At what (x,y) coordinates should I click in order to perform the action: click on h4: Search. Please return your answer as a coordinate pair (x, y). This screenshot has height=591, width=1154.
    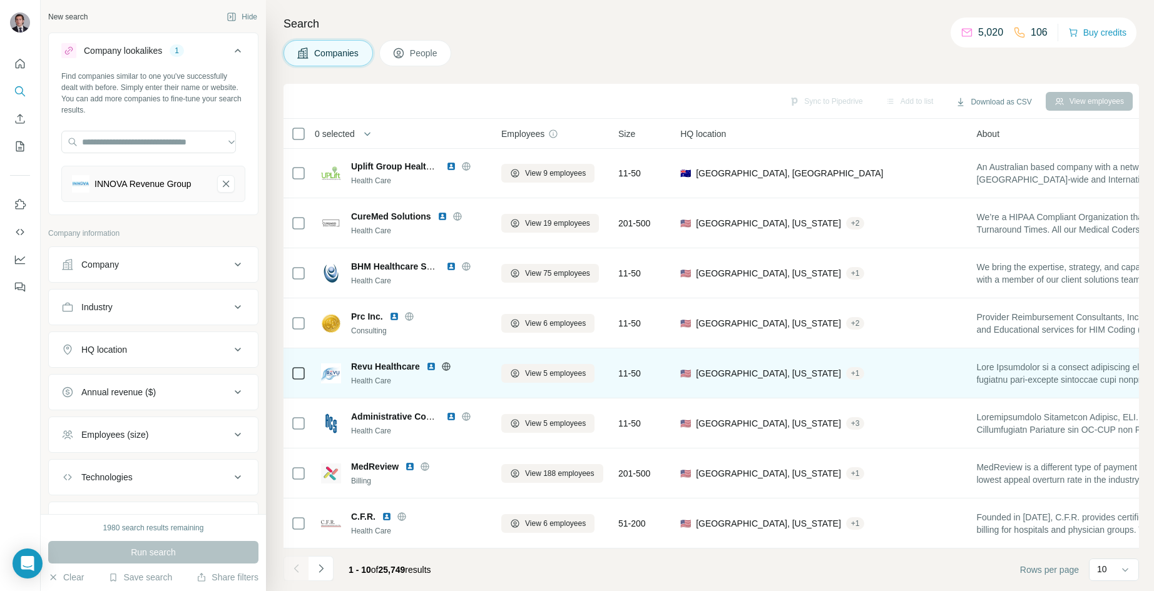
    Looking at the image, I should click on (711, 24).